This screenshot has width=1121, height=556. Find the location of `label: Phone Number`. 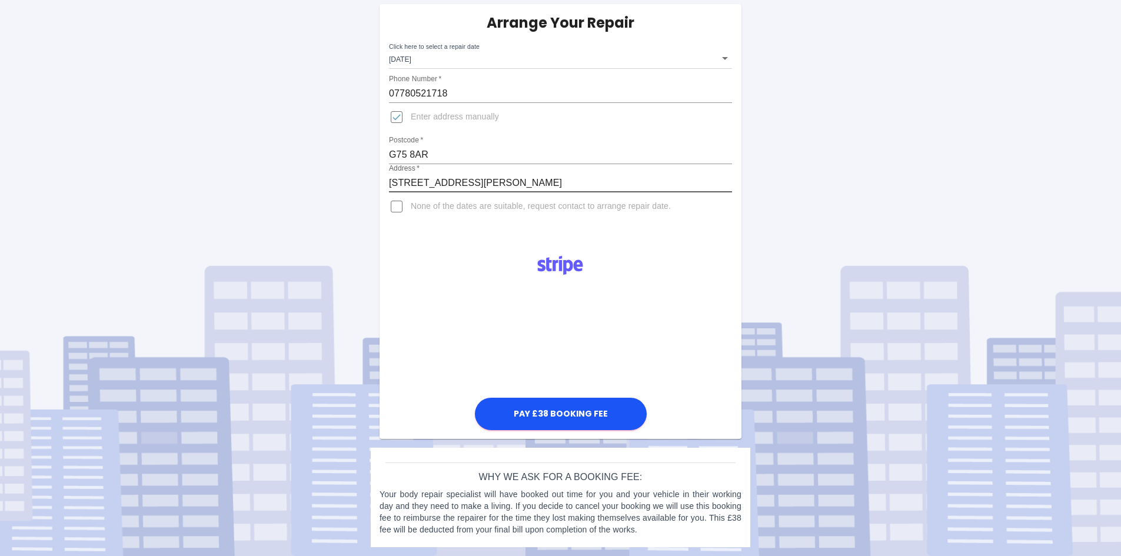

label: Phone Number is located at coordinates (415, 79).